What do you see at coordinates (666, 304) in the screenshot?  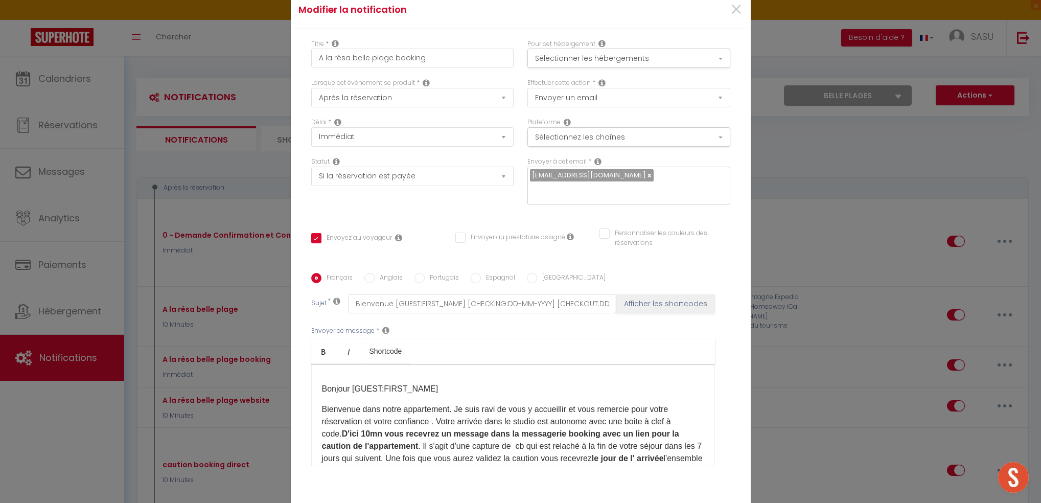 I see `button: Afficher les shortcodes` at bounding box center [666, 304].